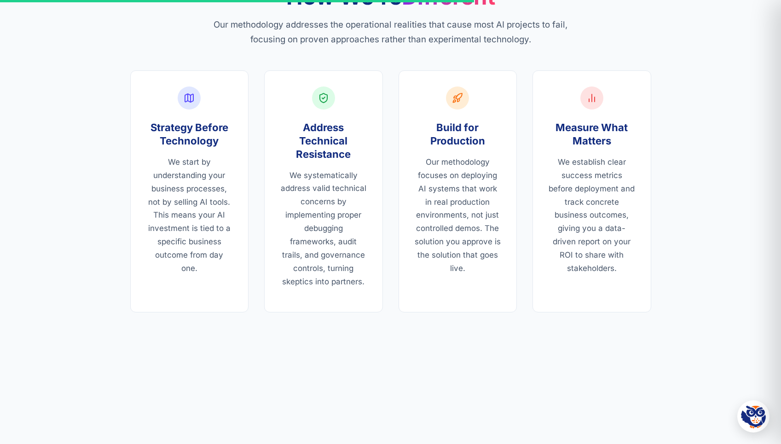  Describe the element at coordinates (458, 215) in the screenshot. I see `p: Our methodology focuses on deploying AI systems that work in real production environments, not ju...` at that location.